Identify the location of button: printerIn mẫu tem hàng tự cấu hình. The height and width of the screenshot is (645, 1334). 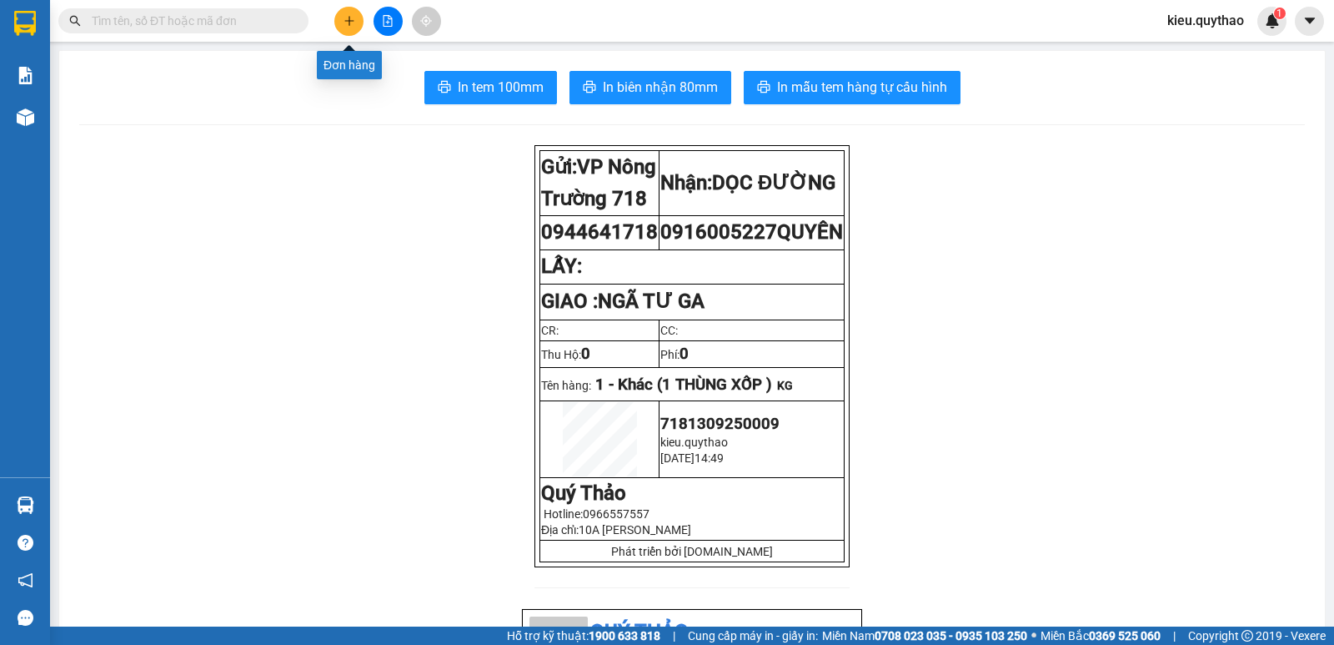
(852, 88).